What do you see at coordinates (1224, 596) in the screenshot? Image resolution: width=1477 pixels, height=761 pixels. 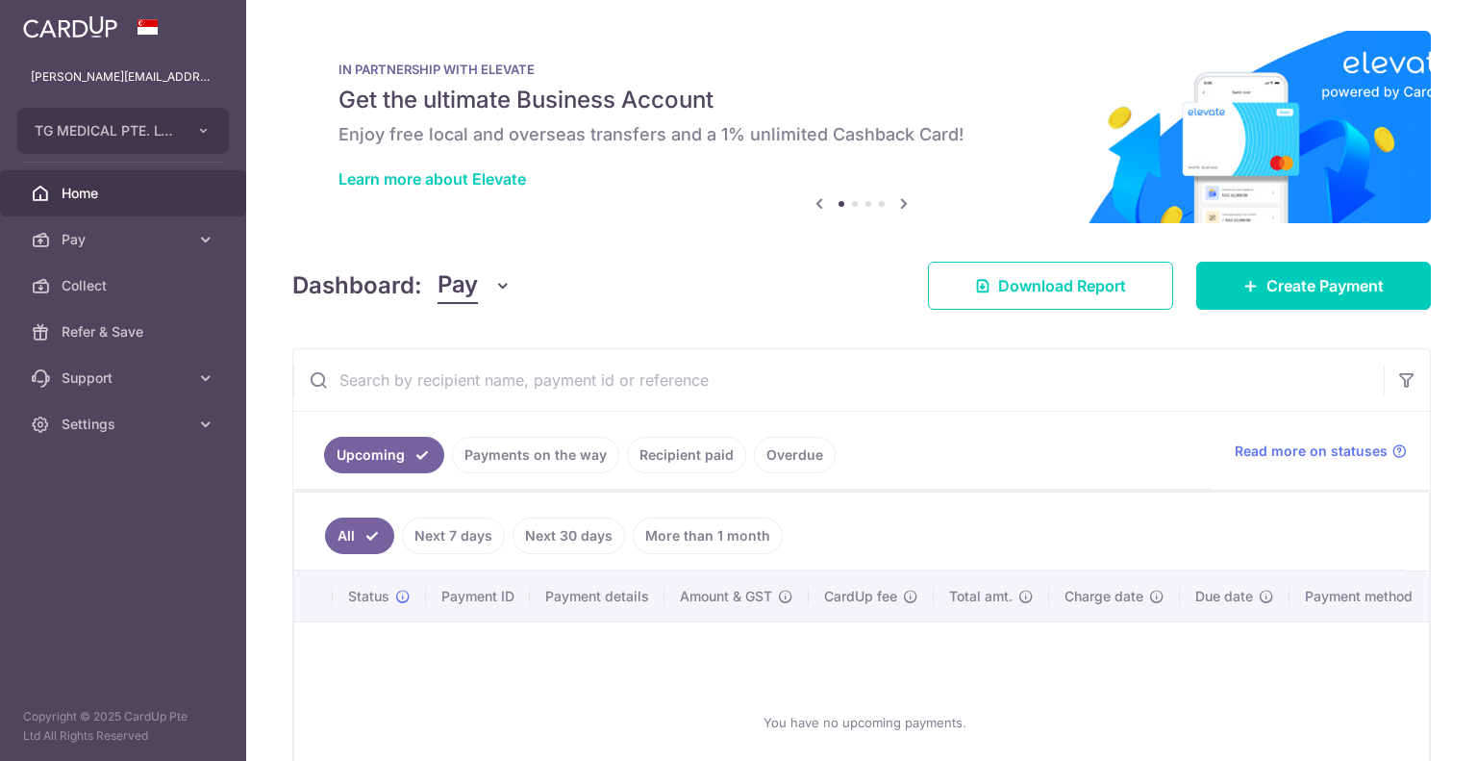 I see `span: Due date` at bounding box center [1224, 596].